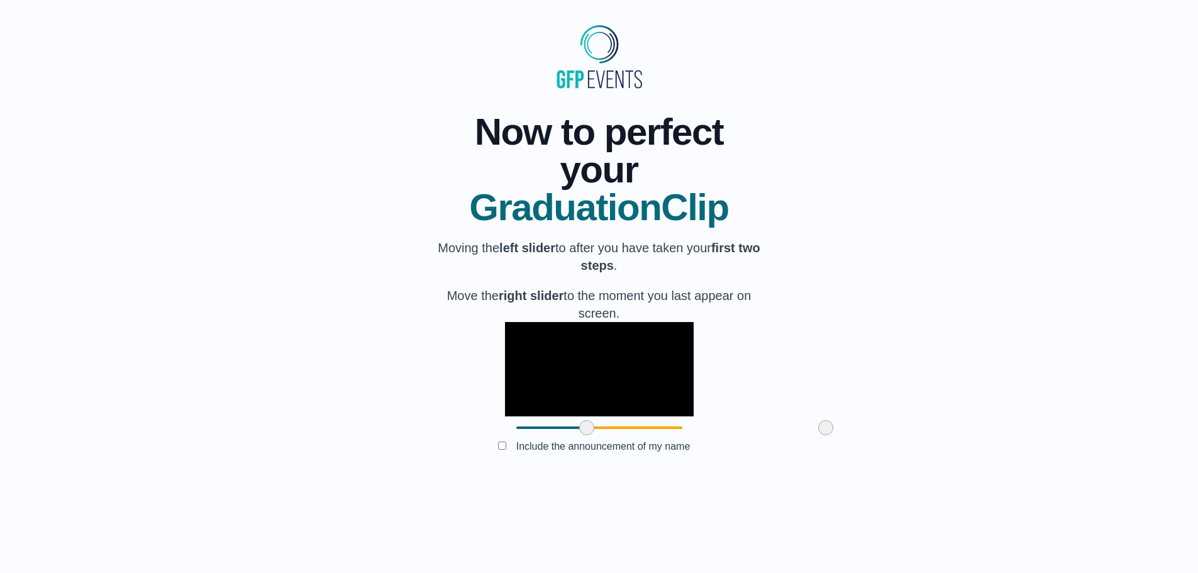 The width and height of the screenshot is (1198, 573). Describe the element at coordinates (599, 304) in the screenshot. I see `p: Move the to the moment you last appear on screen.` at that location.